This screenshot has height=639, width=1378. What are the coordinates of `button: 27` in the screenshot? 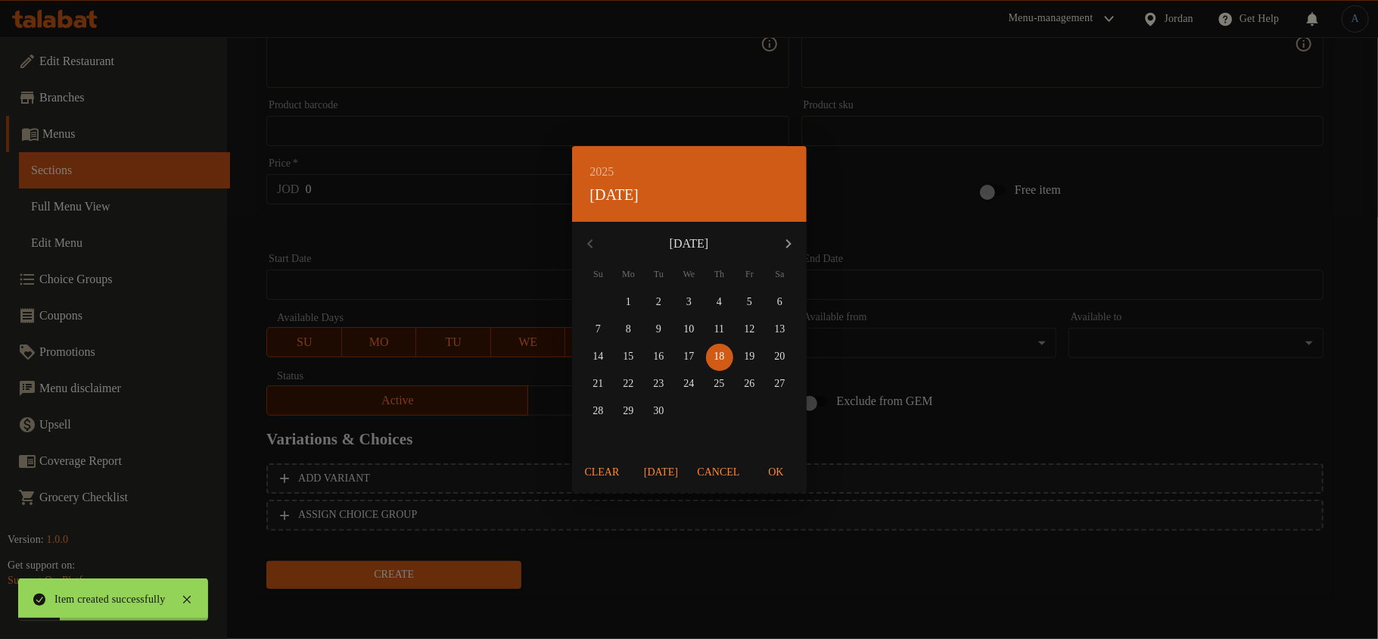 It's located at (780, 384).